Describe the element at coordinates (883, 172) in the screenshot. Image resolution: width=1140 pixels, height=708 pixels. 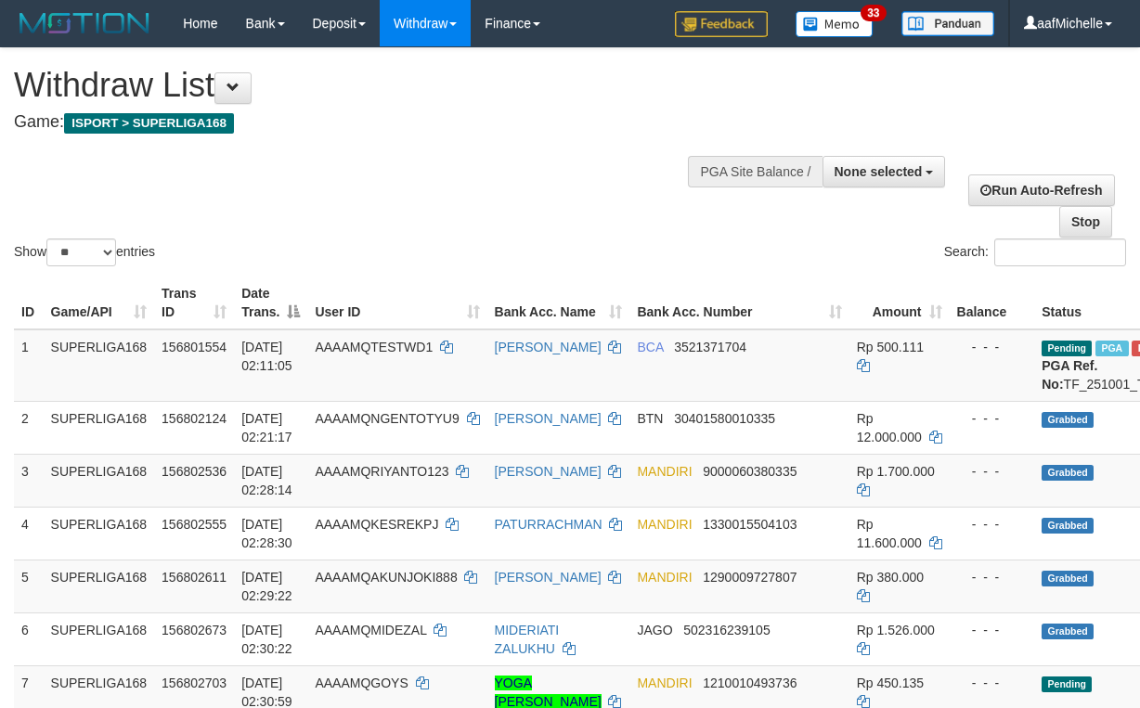
I see `button: None selected` at that location.